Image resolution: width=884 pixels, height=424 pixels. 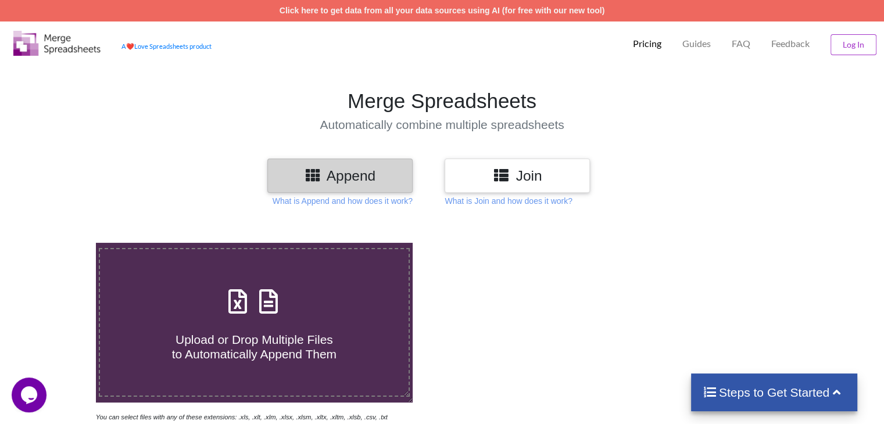 What do you see at coordinates (442, 10) in the screenshot?
I see `a: Click here to get data from all your data sources using AI (for free with our new tool)` at bounding box center [442, 10].